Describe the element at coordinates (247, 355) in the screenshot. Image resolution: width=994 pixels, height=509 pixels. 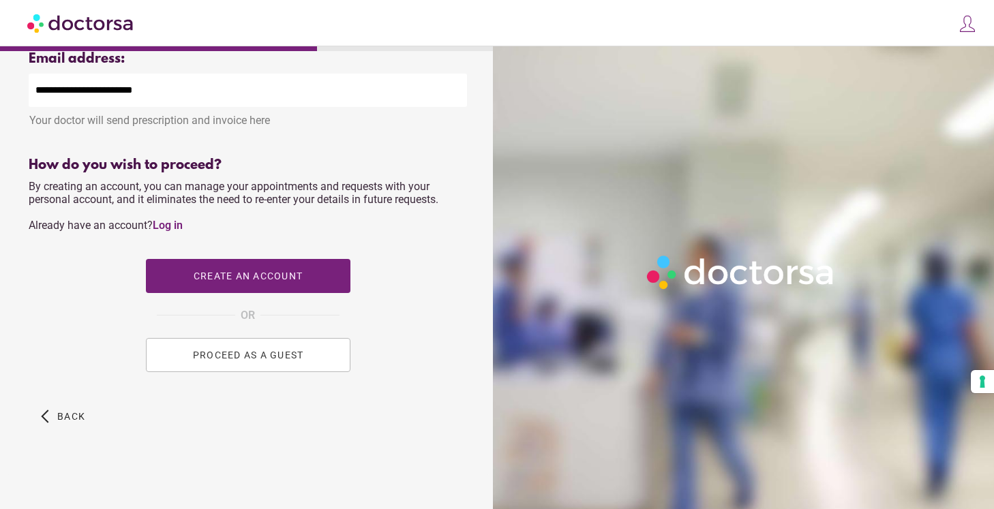
I see `span: PROCEED AS A GUEST` at that location.